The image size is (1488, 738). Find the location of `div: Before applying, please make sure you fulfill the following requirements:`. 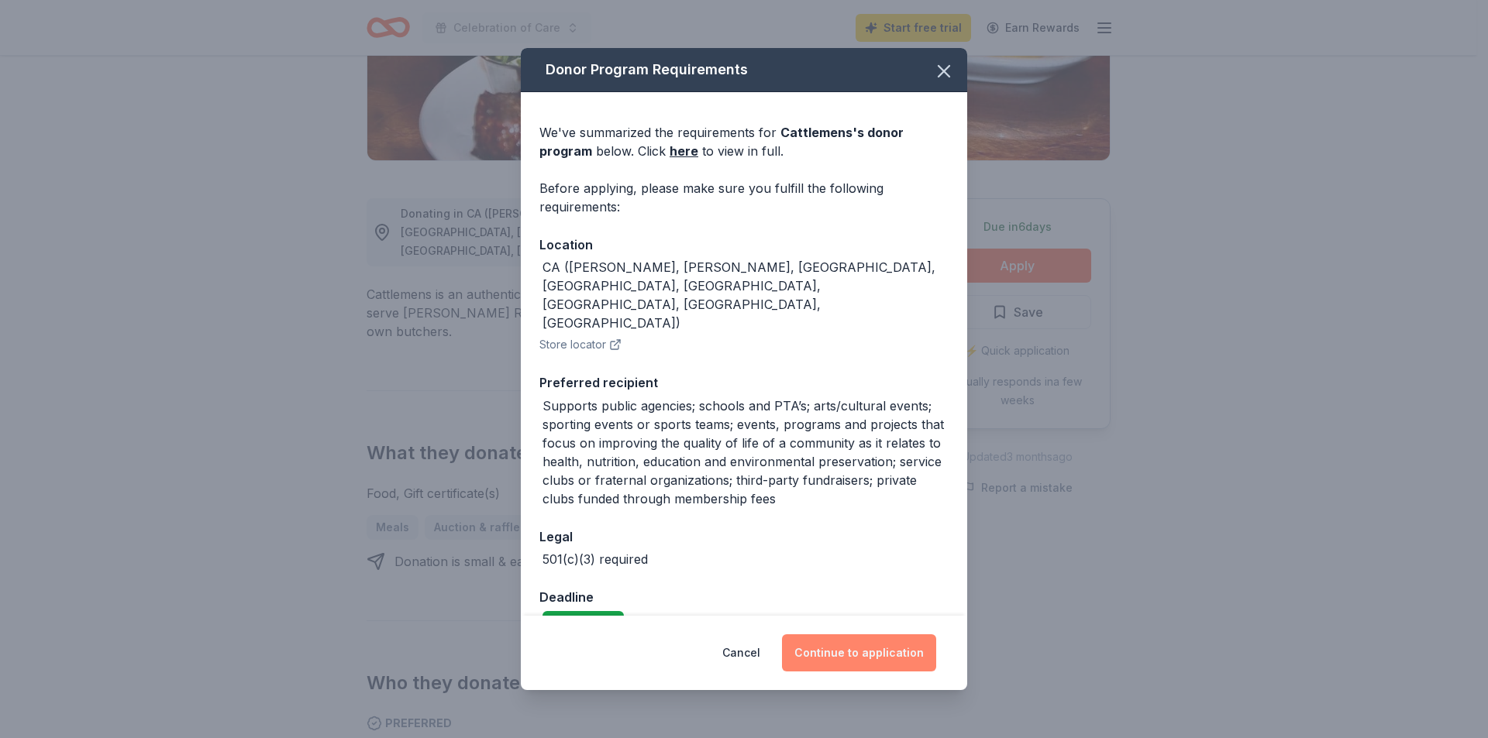

div: Before applying, please make sure you fulfill the following requirements: is located at coordinates (744, 198).